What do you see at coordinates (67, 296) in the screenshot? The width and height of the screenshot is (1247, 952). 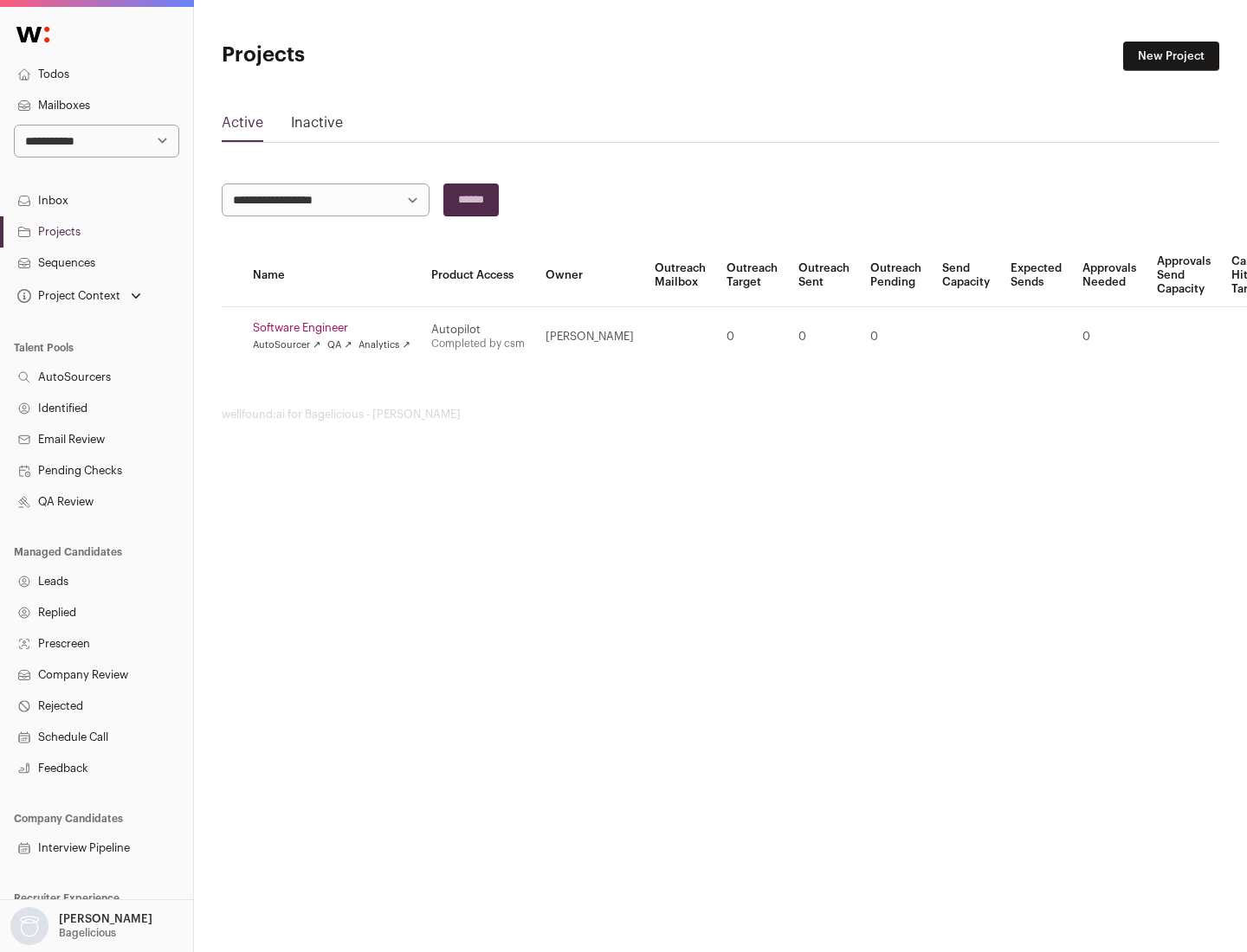 I see `div: Project Context` at bounding box center [67, 296].